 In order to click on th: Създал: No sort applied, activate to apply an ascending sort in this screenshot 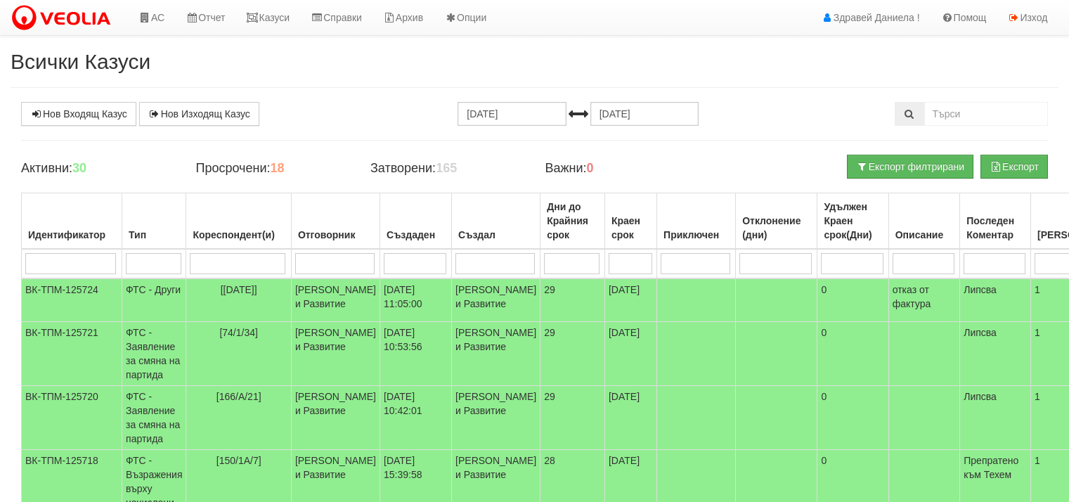, I will do `click(496, 221)`.